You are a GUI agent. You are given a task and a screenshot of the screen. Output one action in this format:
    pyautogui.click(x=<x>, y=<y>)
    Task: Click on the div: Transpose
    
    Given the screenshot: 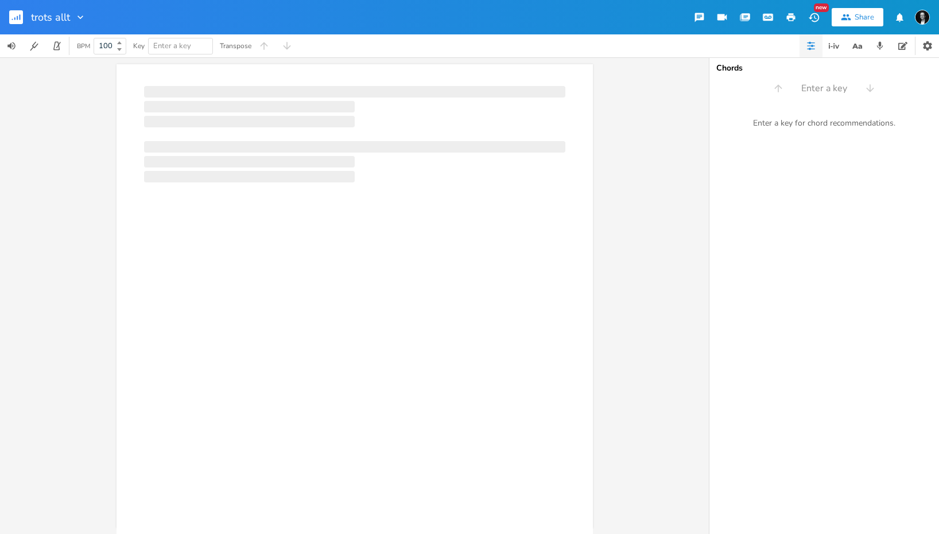 What is the action you would take?
    pyautogui.click(x=235, y=46)
    